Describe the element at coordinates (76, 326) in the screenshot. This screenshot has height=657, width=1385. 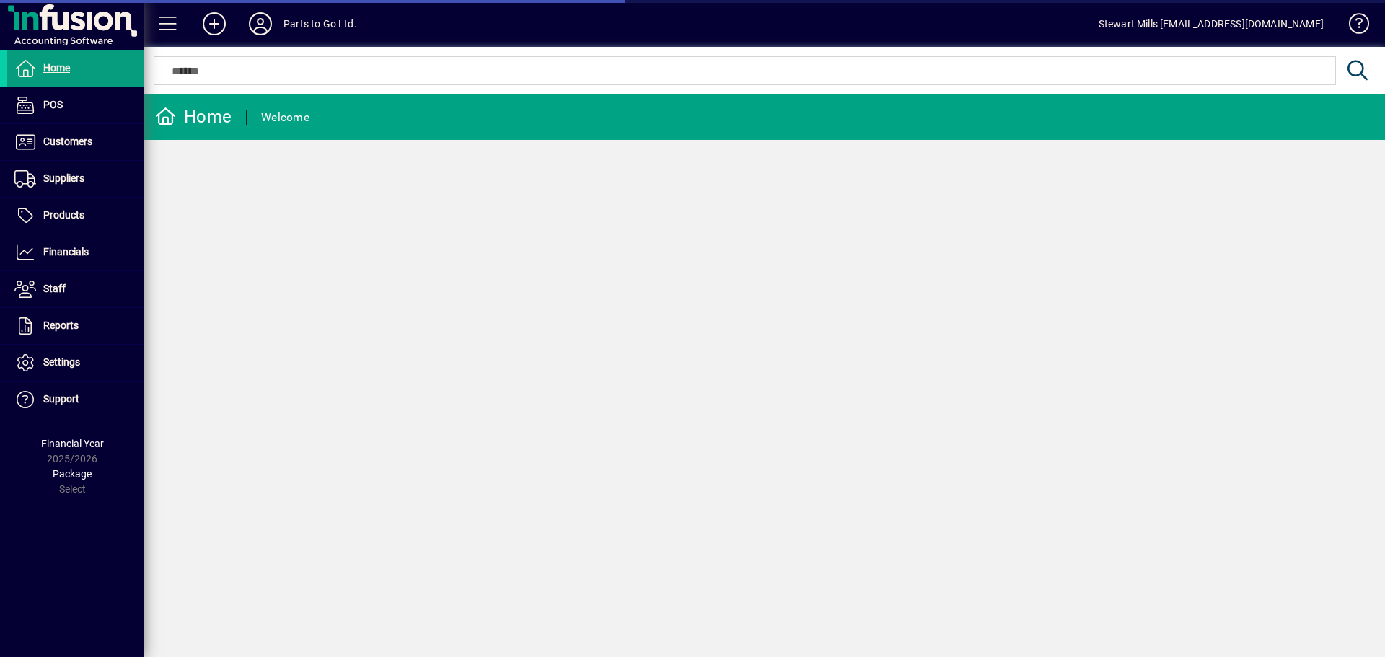
I see `a: Reports` at that location.